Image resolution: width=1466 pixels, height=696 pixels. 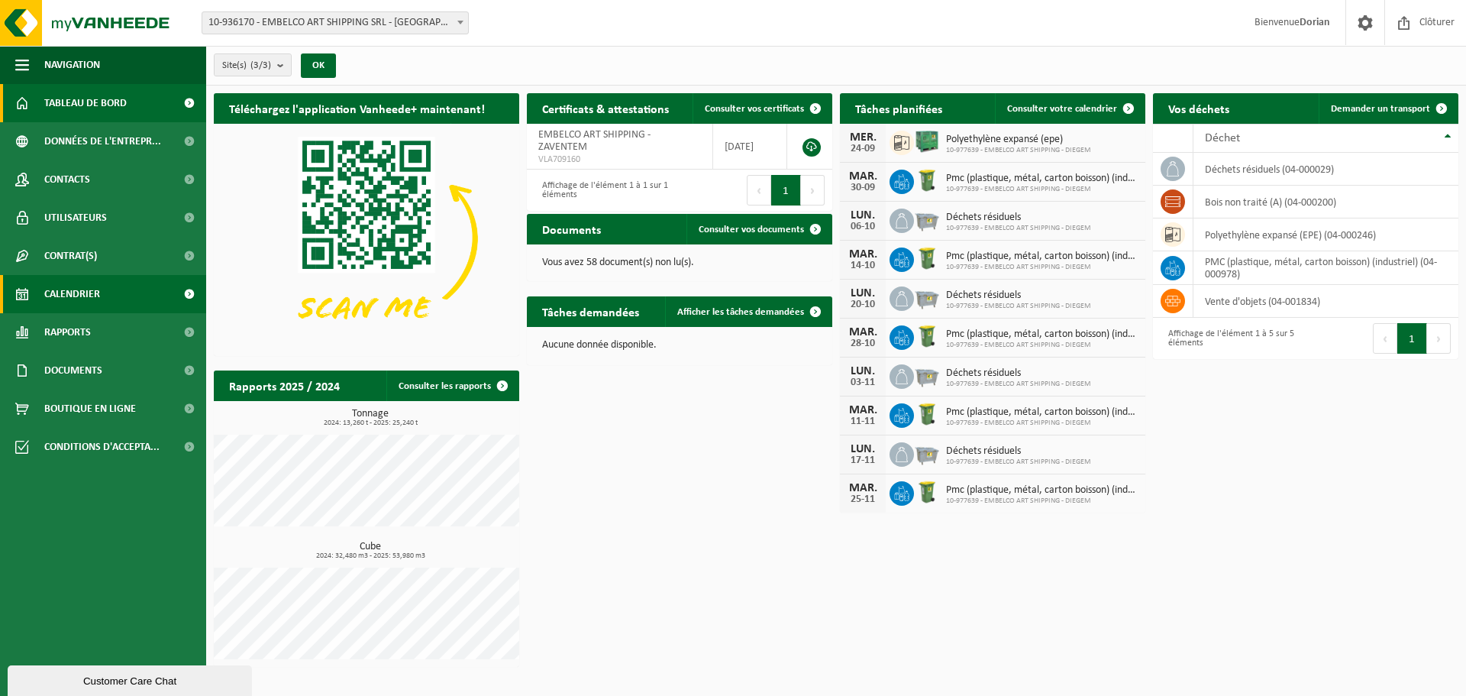 I want to click on span: VLA709160, so click(x=619, y=160).